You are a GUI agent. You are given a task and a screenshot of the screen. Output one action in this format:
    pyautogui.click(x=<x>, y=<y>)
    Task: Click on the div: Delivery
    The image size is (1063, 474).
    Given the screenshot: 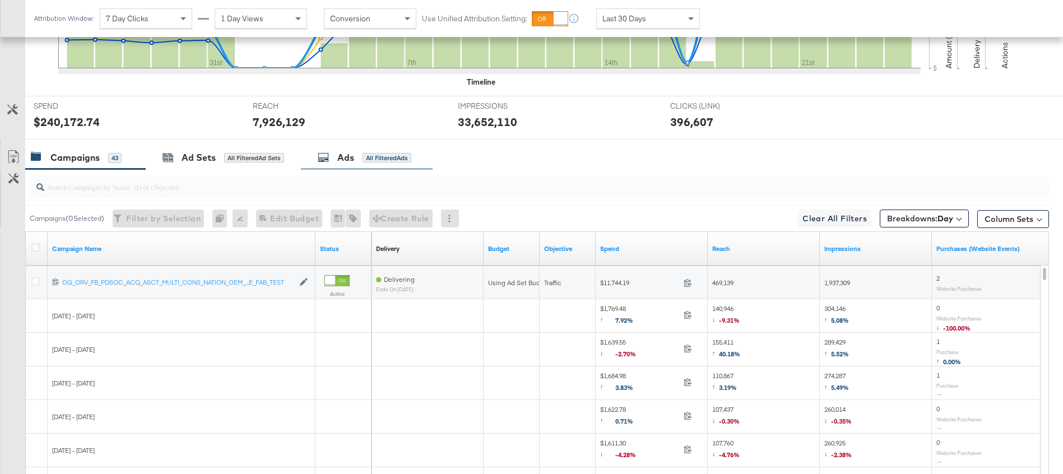 What is the action you would take?
    pyautogui.click(x=388, y=249)
    